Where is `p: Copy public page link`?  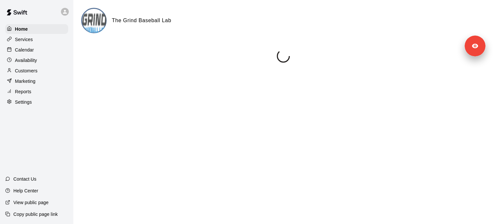
p: Copy public page link is located at coordinates (36, 214).